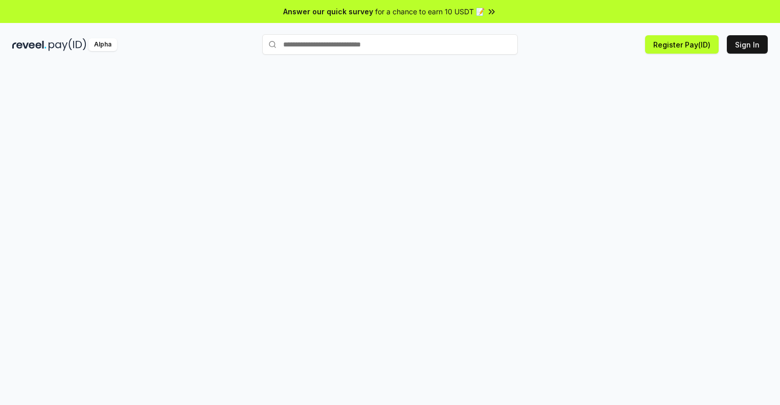  Describe the element at coordinates (103, 44) in the screenshot. I see `div: Alpha` at that location.